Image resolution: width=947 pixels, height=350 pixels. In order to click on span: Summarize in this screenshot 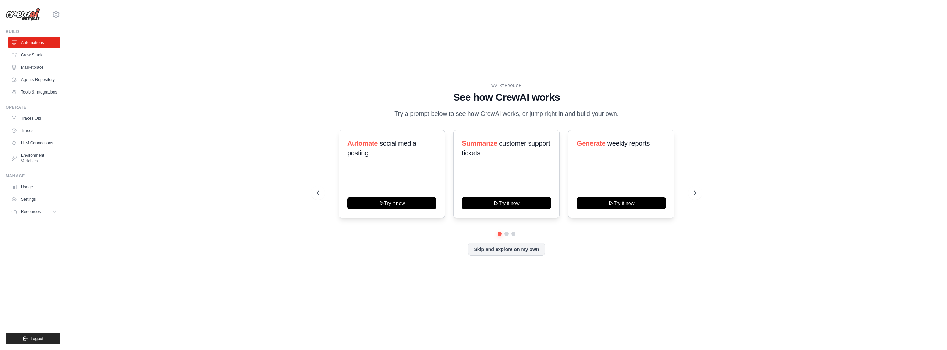, I will do `click(479, 144)`.